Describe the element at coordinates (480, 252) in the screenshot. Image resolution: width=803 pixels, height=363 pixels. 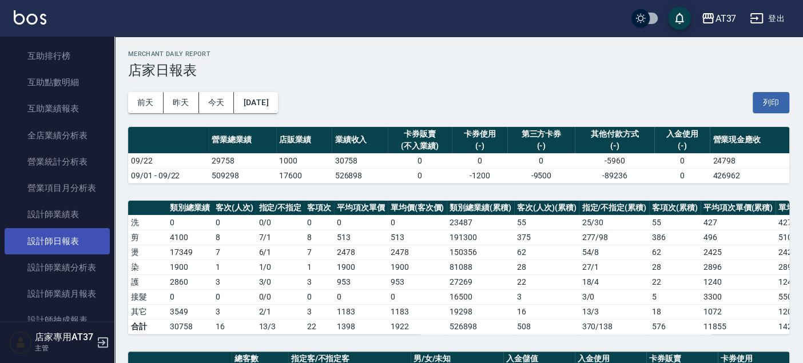
I see `td: 150356` at that location.